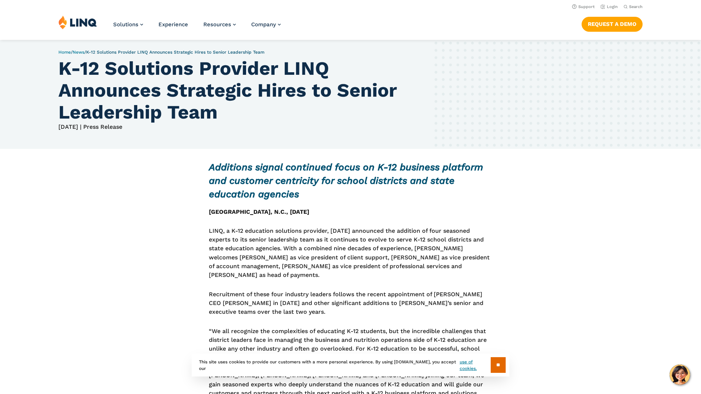 The height and width of the screenshot is (394, 701). What do you see at coordinates (65, 52) in the screenshot?
I see `a: Home` at bounding box center [65, 52].